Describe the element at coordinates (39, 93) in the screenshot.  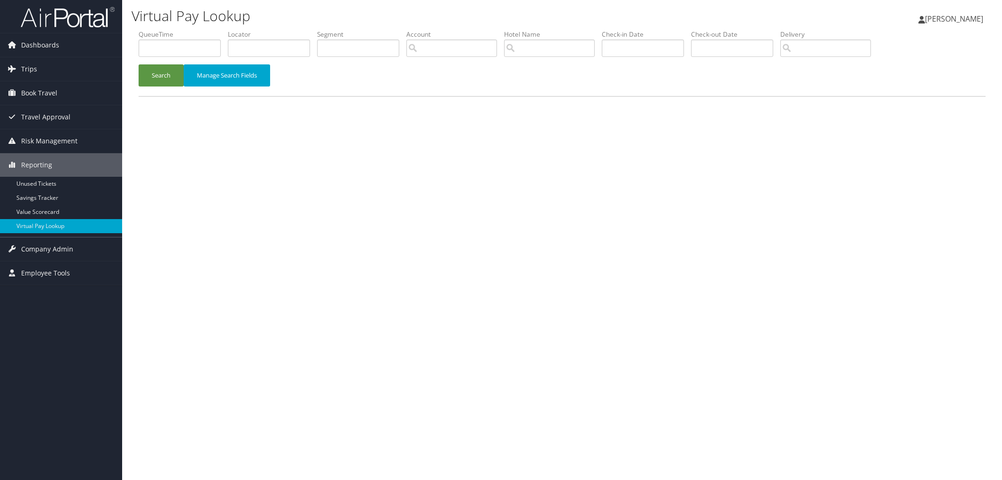
I see `span: Book Travel` at that location.